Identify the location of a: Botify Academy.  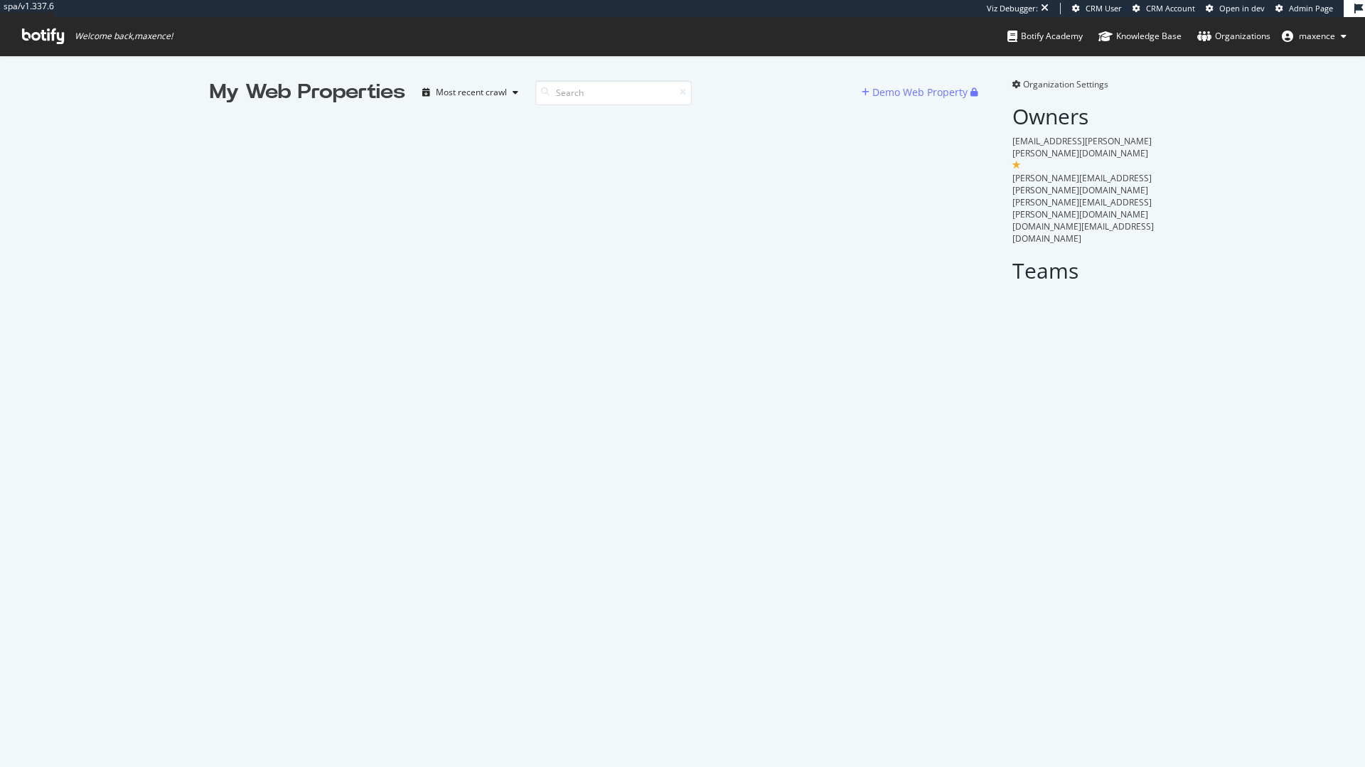
(1045, 36).